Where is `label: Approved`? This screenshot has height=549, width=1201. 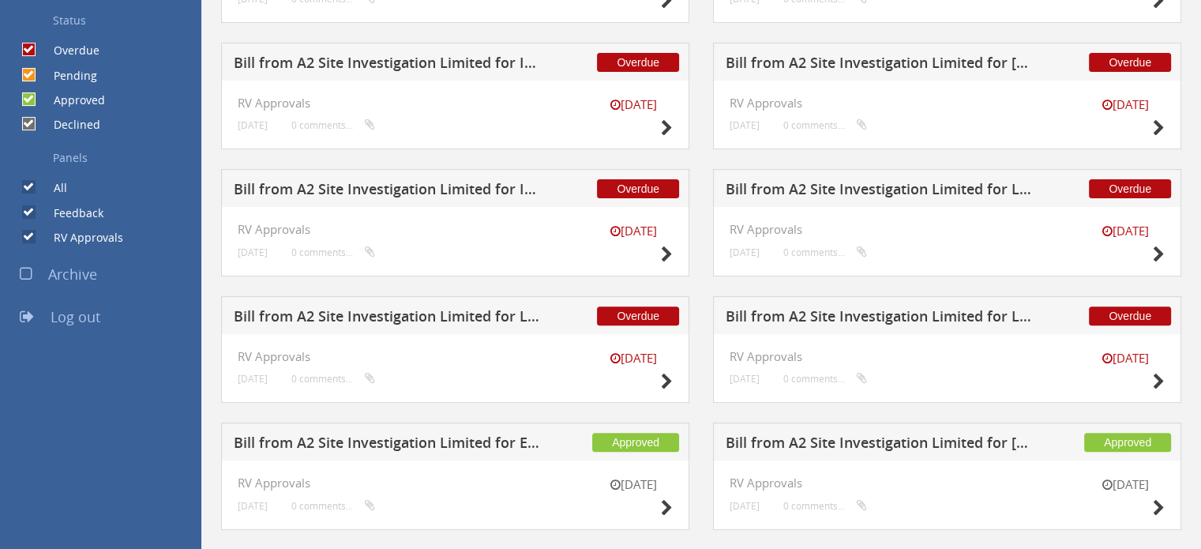 label: Approved is located at coordinates (71, 100).